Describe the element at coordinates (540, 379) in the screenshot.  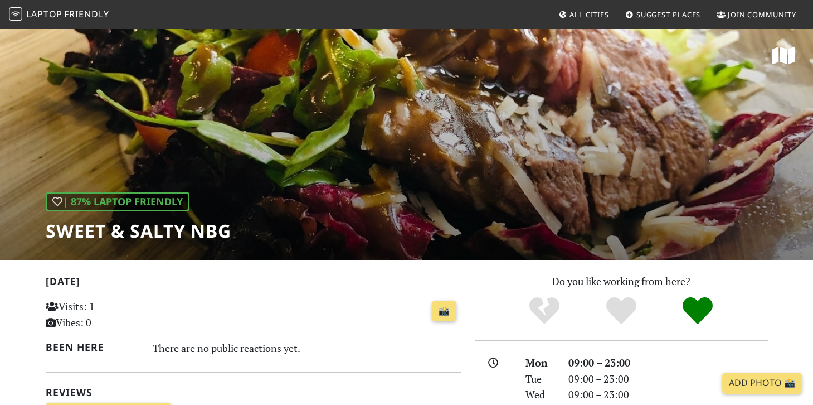
I see `div: Tue` at that location.